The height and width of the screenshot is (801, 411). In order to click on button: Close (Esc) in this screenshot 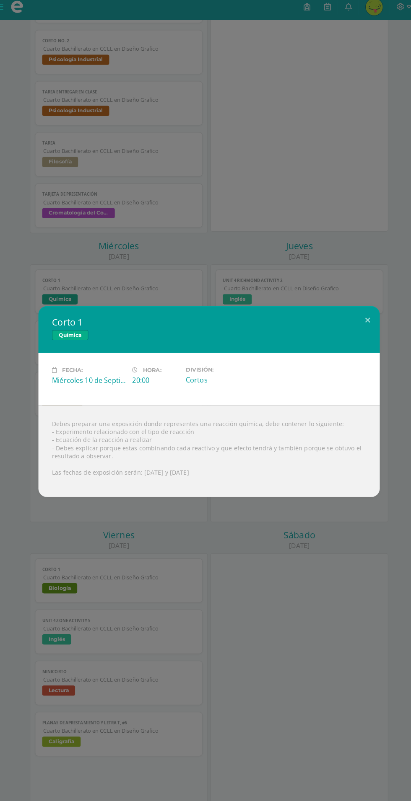, I will do `click(361, 321)`.